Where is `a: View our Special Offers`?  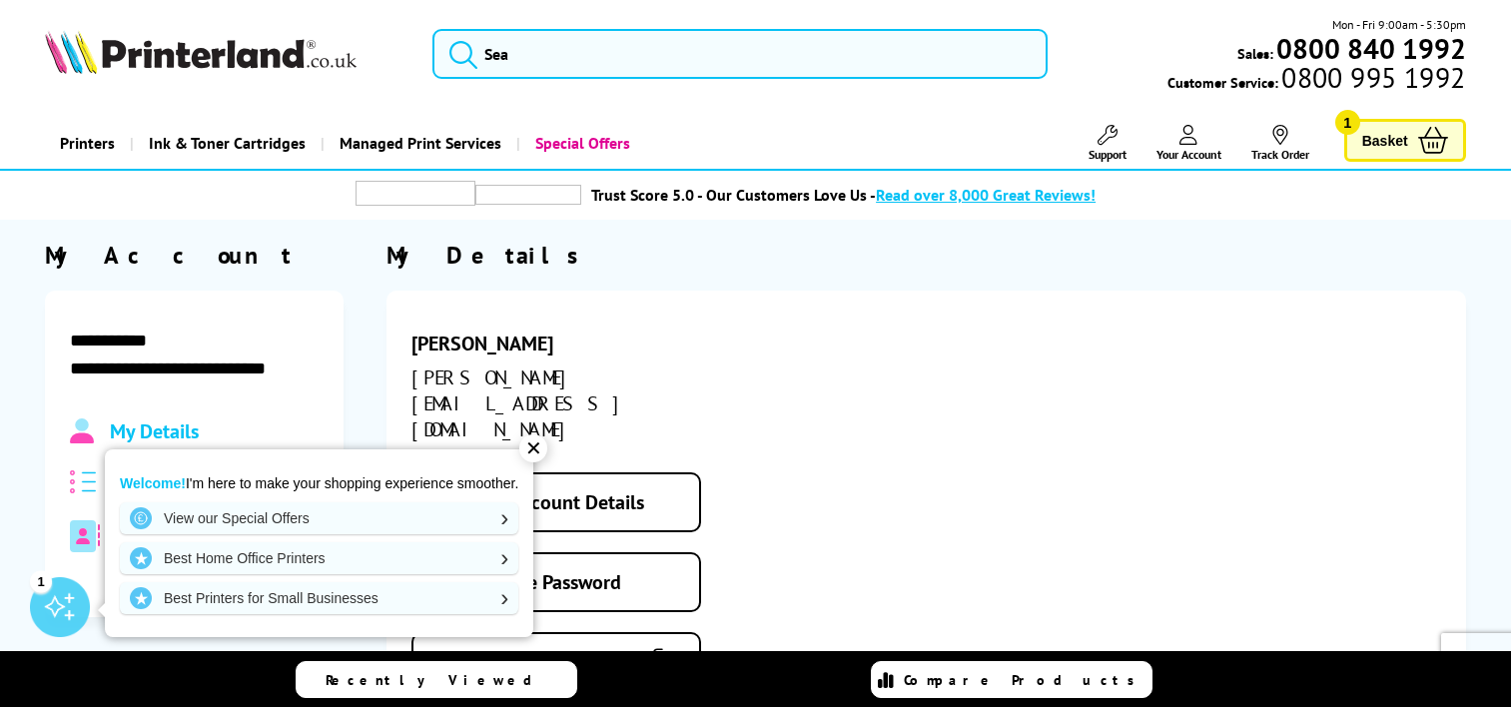 a: View our Special Offers is located at coordinates (319, 518).